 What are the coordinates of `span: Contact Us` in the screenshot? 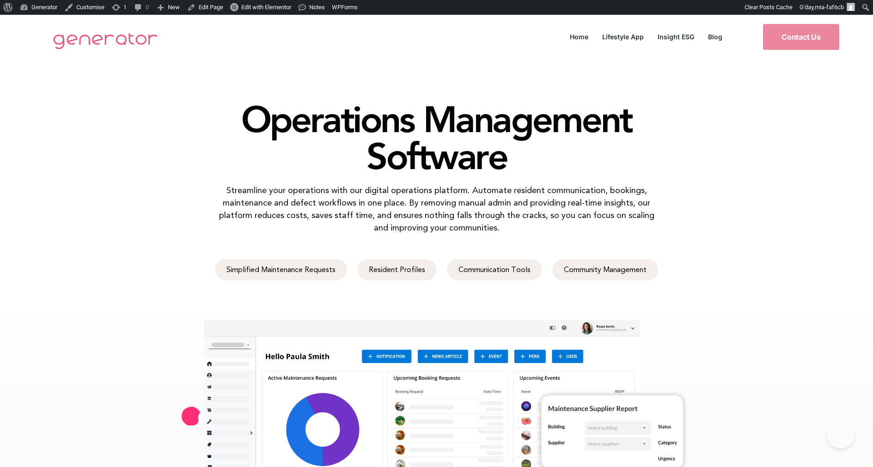 It's located at (801, 37).